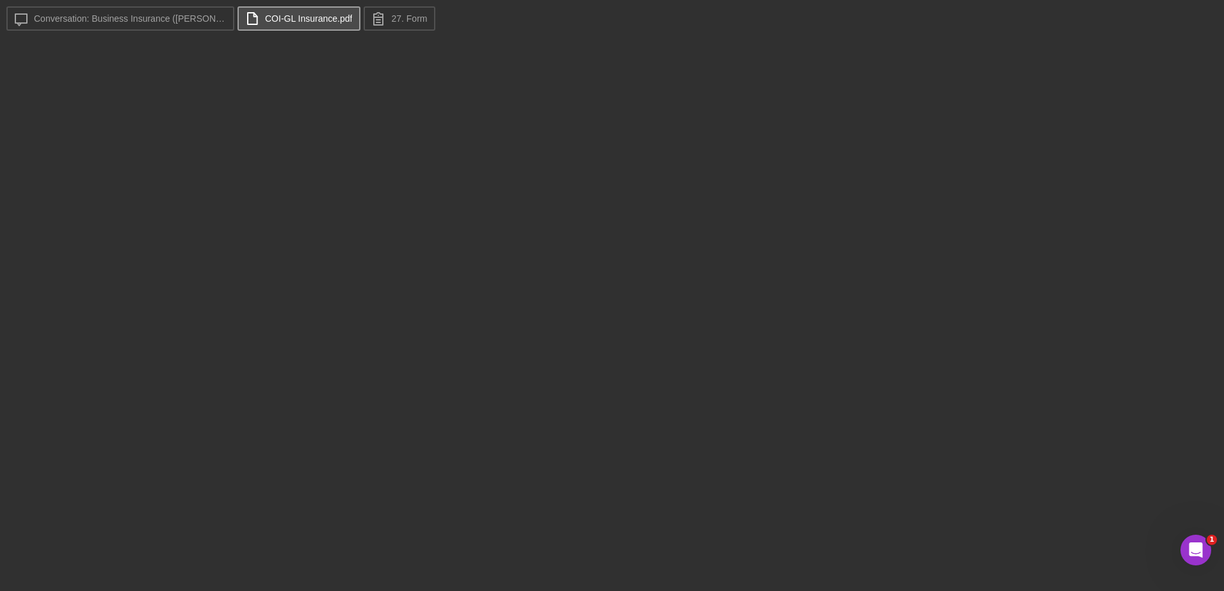 The image size is (1224, 591). I want to click on label: 27. Form, so click(409, 19).